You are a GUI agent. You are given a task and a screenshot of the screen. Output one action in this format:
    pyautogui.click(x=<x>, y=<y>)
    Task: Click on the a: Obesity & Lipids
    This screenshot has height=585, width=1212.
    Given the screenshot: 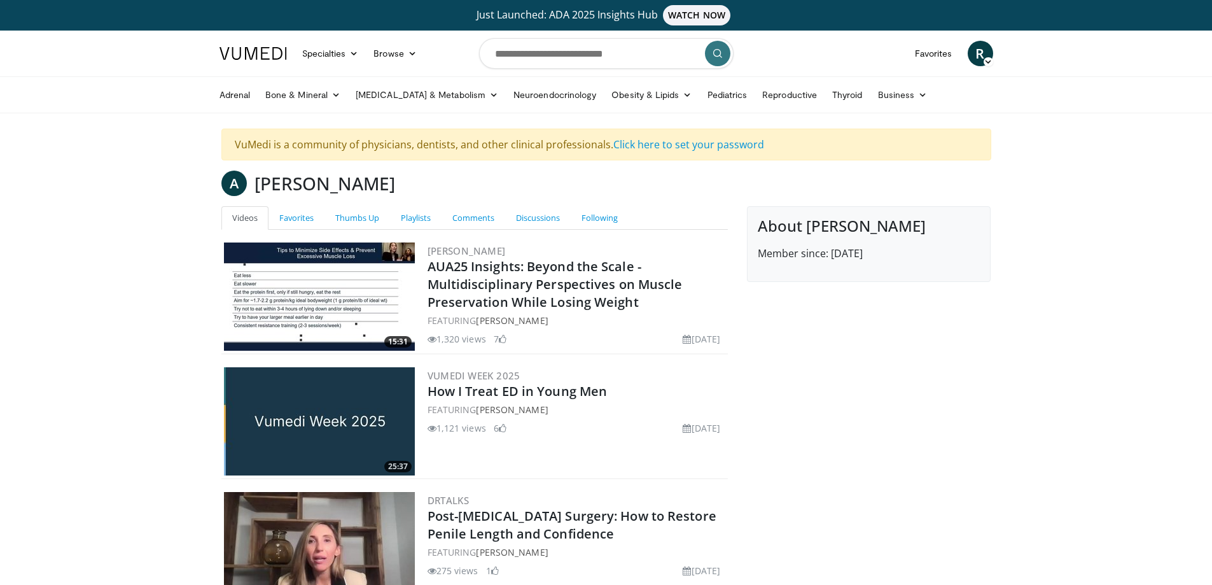 What is the action you would take?
    pyautogui.click(x=652, y=95)
    